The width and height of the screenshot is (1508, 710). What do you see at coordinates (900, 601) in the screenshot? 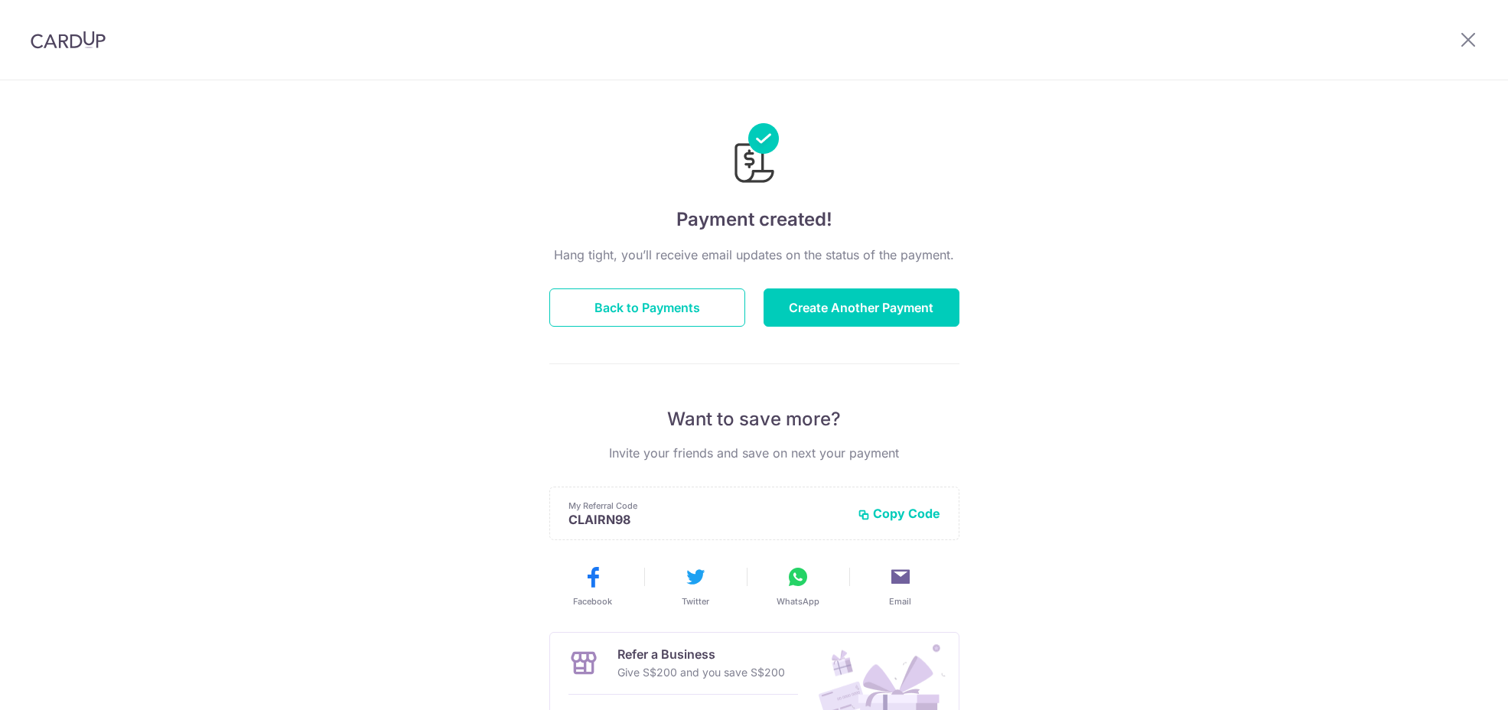
I see `span: Email` at bounding box center [900, 601].